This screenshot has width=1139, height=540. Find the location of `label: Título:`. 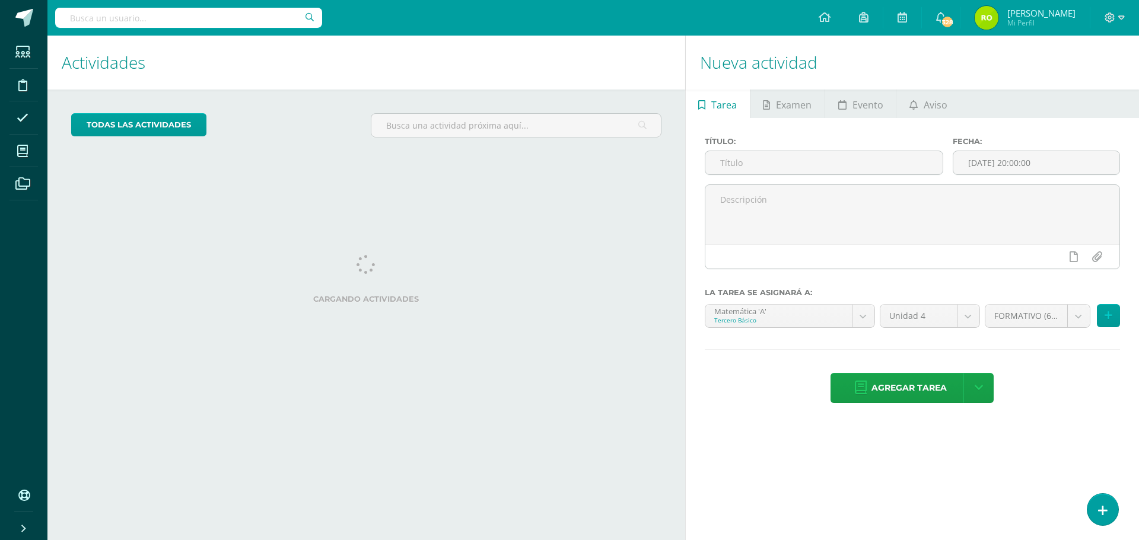

label: Título: is located at coordinates (824, 141).